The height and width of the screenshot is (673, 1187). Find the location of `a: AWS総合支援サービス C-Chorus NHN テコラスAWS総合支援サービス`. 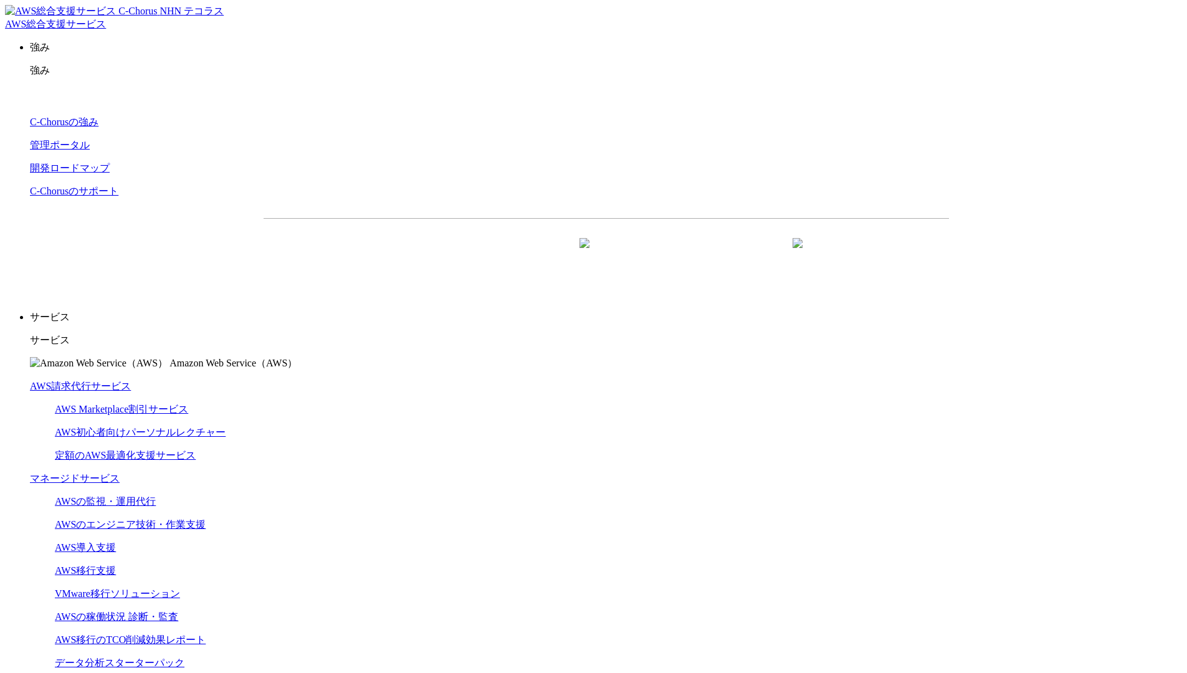

a: AWS総合支援サービス C-Chorus NHN テコラスAWS総合支援サービス is located at coordinates (114, 17).